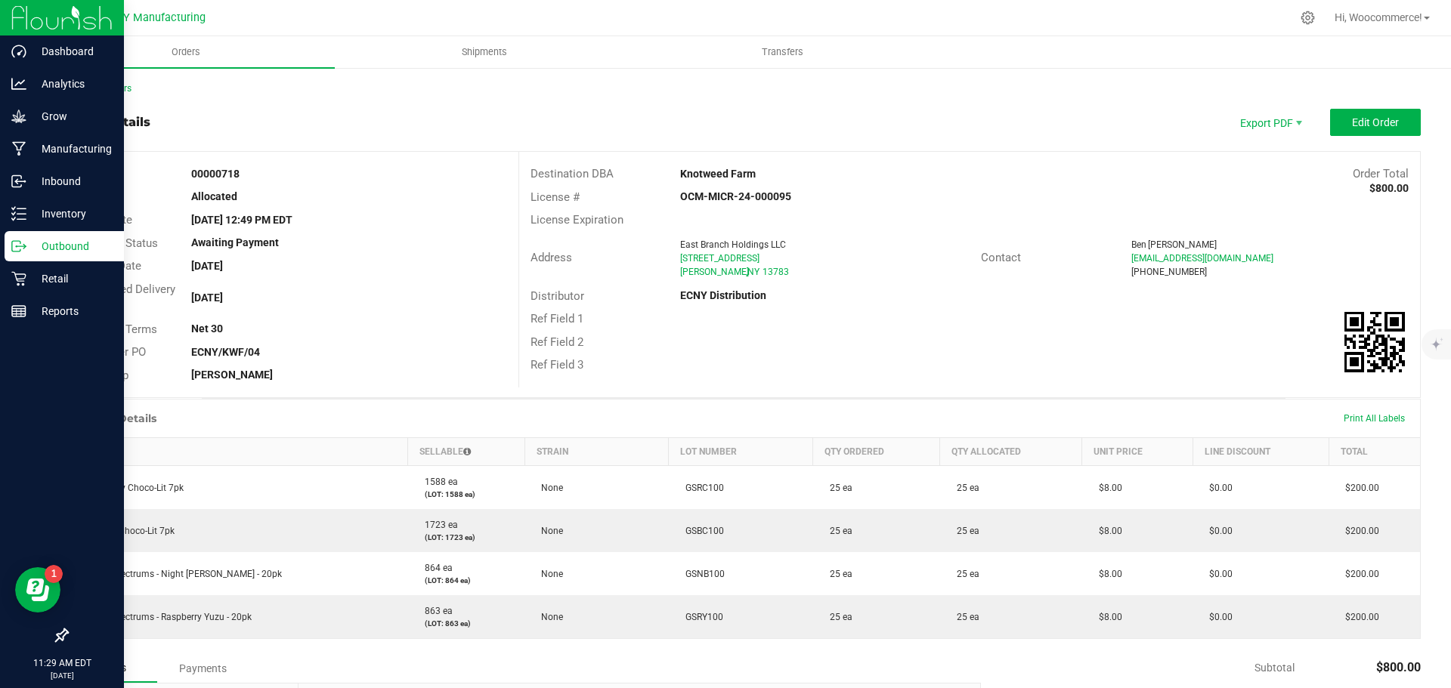 Image resolution: width=1451 pixels, height=688 pixels. I want to click on p: Dashboard, so click(72, 51).